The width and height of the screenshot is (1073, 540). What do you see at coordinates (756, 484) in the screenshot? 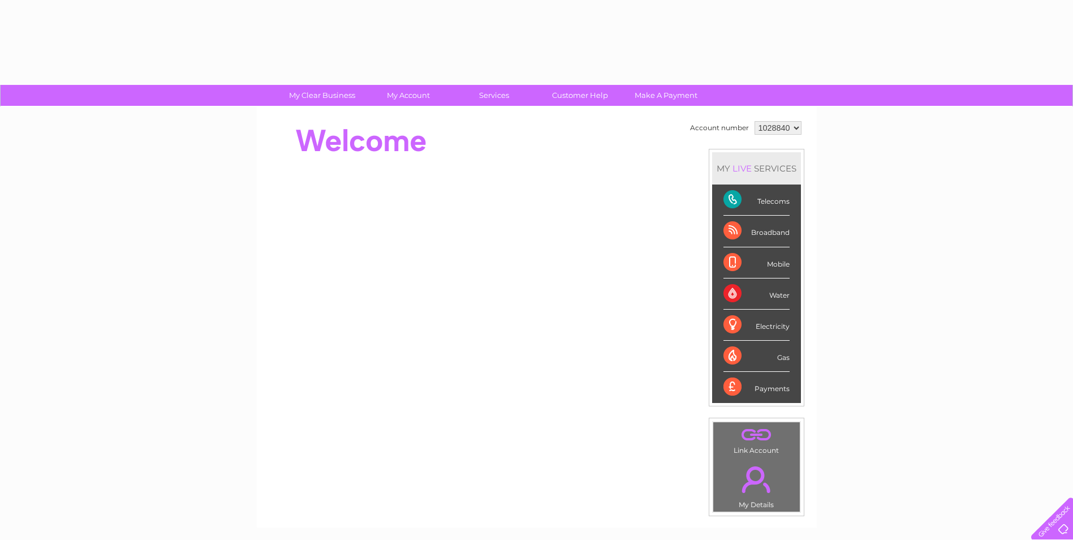
I see `td: My Details` at bounding box center [756, 484].